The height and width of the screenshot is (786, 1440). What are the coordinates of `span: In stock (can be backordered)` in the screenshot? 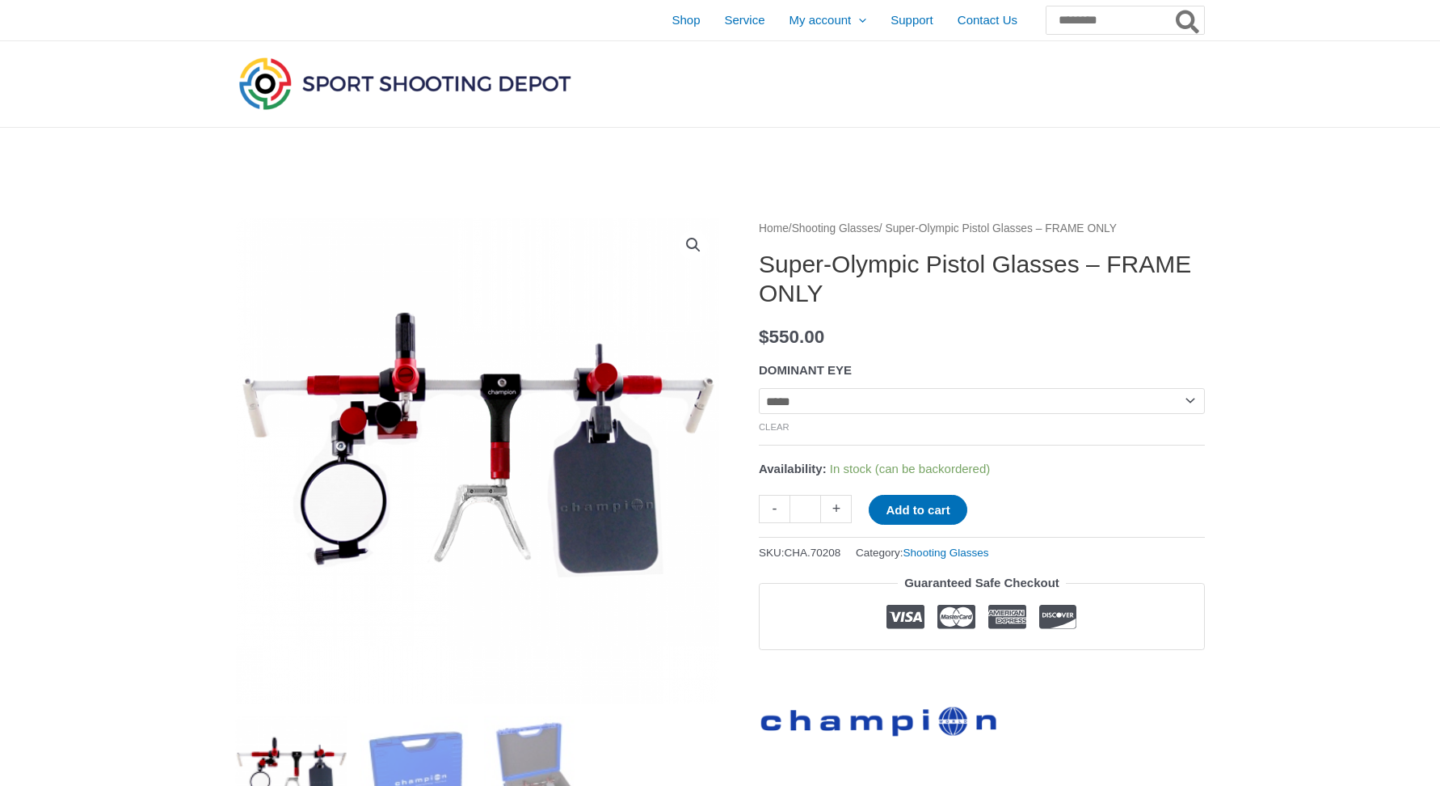 It's located at (910, 468).